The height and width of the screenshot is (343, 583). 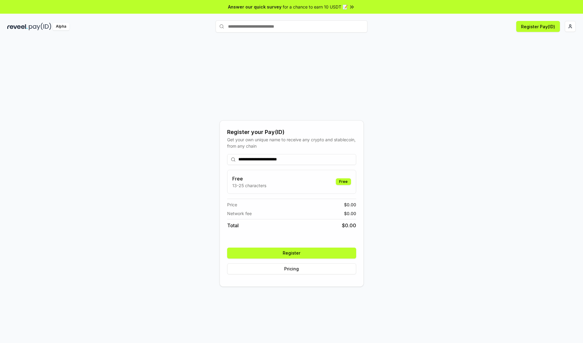 What do you see at coordinates (61, 26) in the screenshot?
I see `div: Alpha` at bounding box center [61, 26].